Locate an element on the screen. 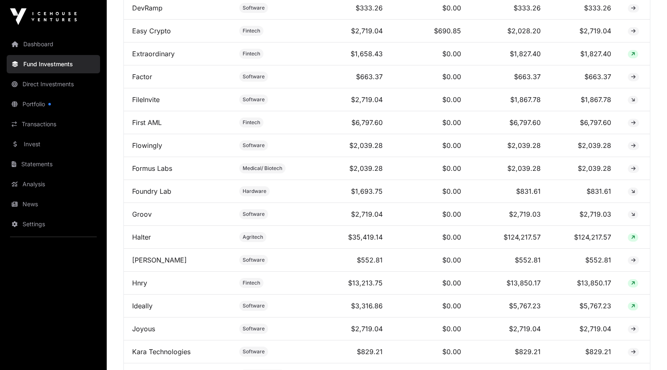 This screenshot has height=370, width=667. a: Ideally is located at coordinates (142, 306).